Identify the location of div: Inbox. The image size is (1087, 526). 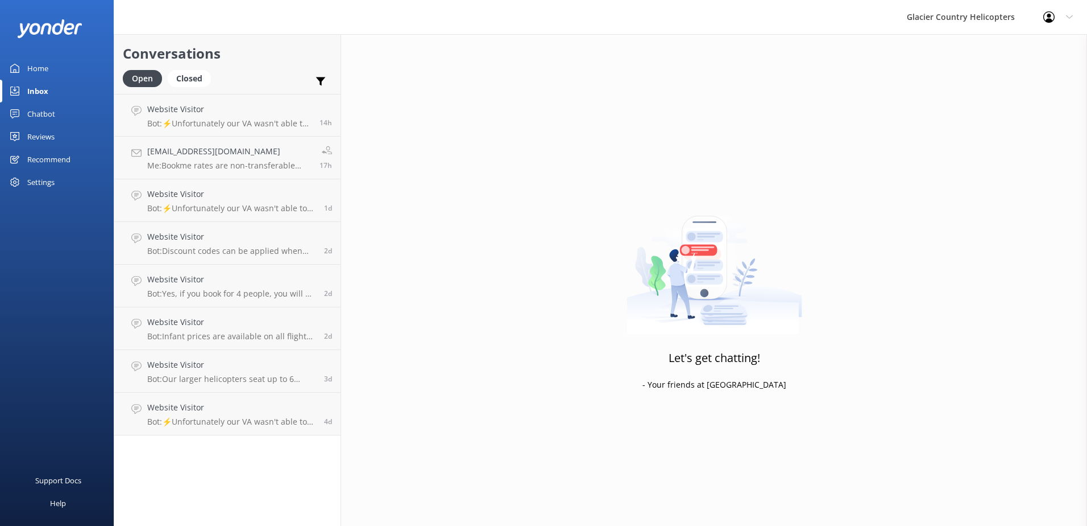
(38, 91).